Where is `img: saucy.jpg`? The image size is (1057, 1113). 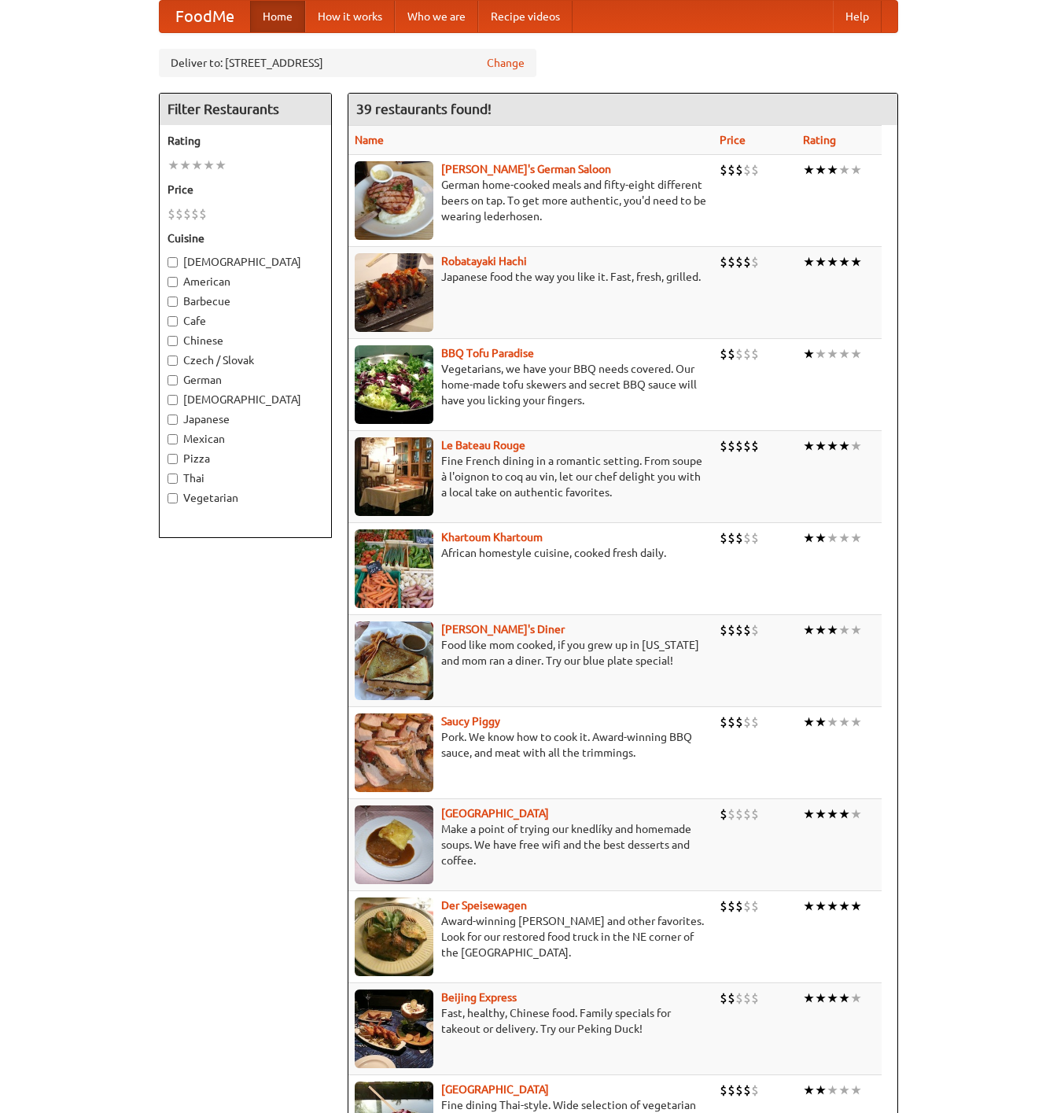
img: saucy.jpg is located at coordinates (394, 753).